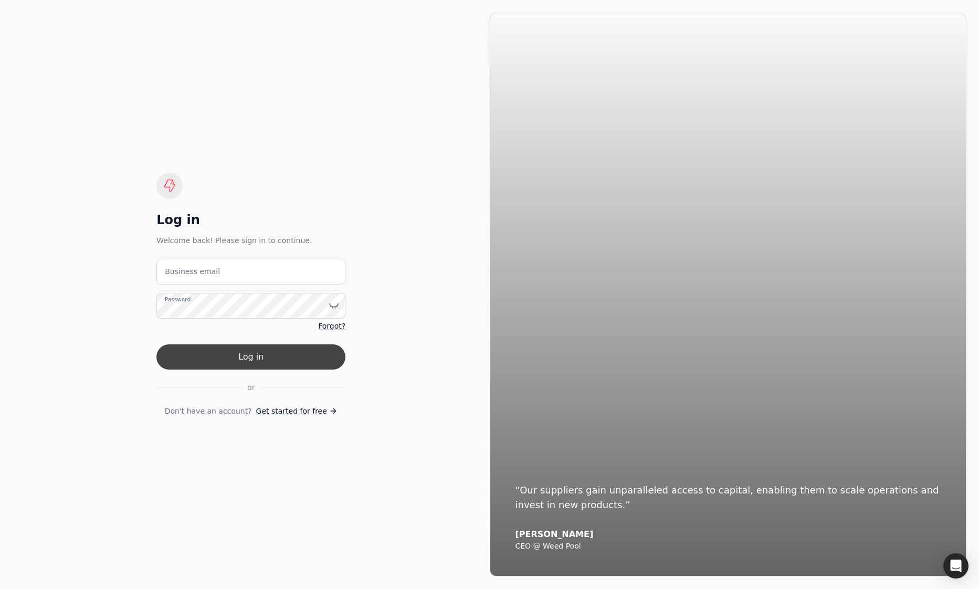  What do you see at coordinates (177, 299) in the screenshot?
I see `label: Password` at bounding box center [177, 299].